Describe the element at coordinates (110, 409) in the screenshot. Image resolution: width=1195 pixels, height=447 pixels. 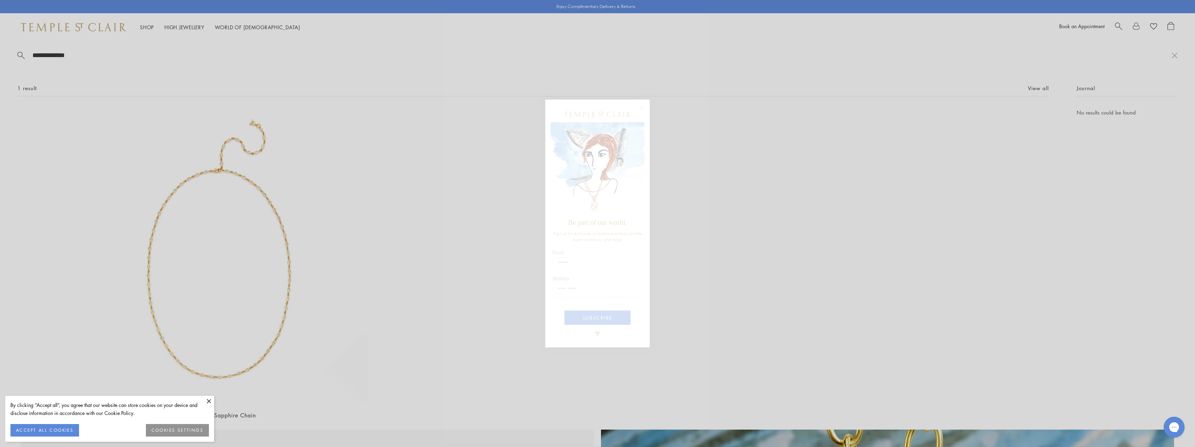
I see `div: By clicking “Accept all”, you agree that our website can store cookies on your device and disclos...` at that location.